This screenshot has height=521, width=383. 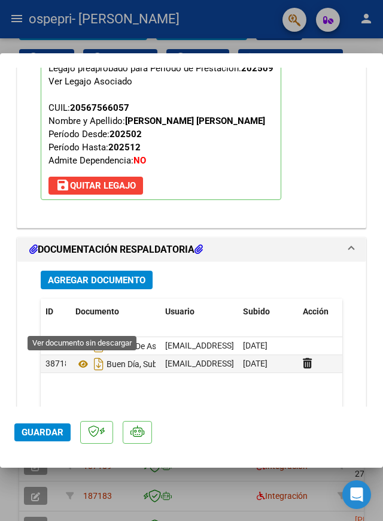 What do you see at coordinates (357, 495) in the screenshot?
I see `div: Open Intercom Messenger` at bounding box center [357, 495].